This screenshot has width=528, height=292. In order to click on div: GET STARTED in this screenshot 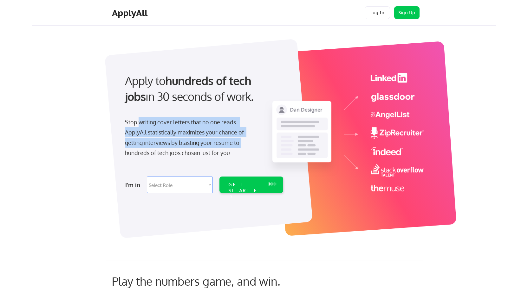, I will do `click(245, 191)`.